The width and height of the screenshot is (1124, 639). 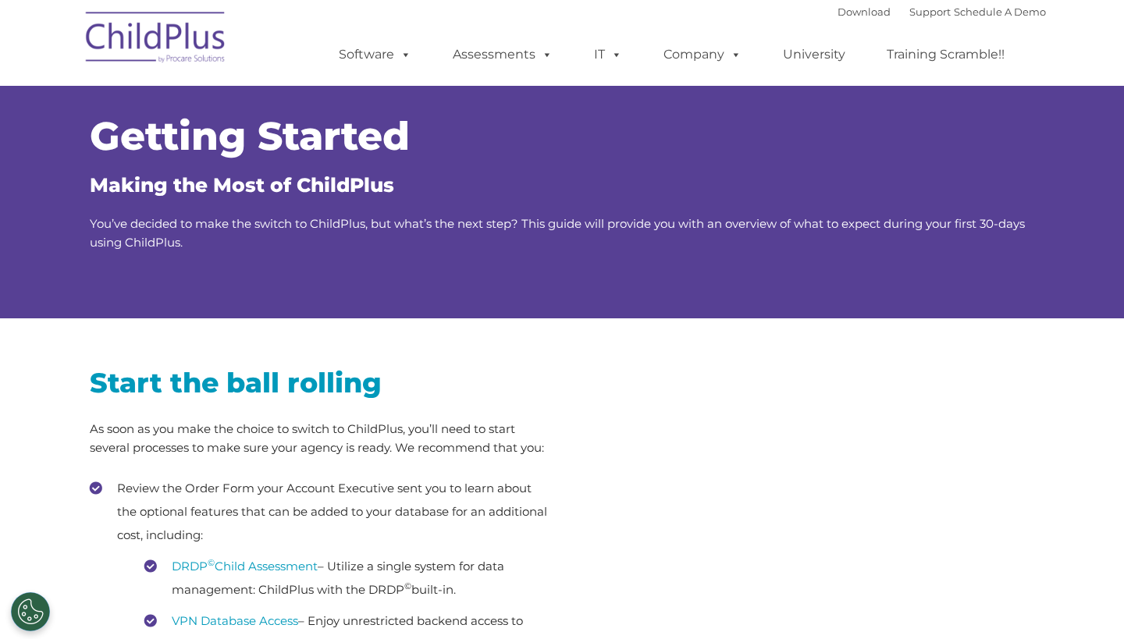 I want to click on span: Getting Started, so click(x=250, y=136).